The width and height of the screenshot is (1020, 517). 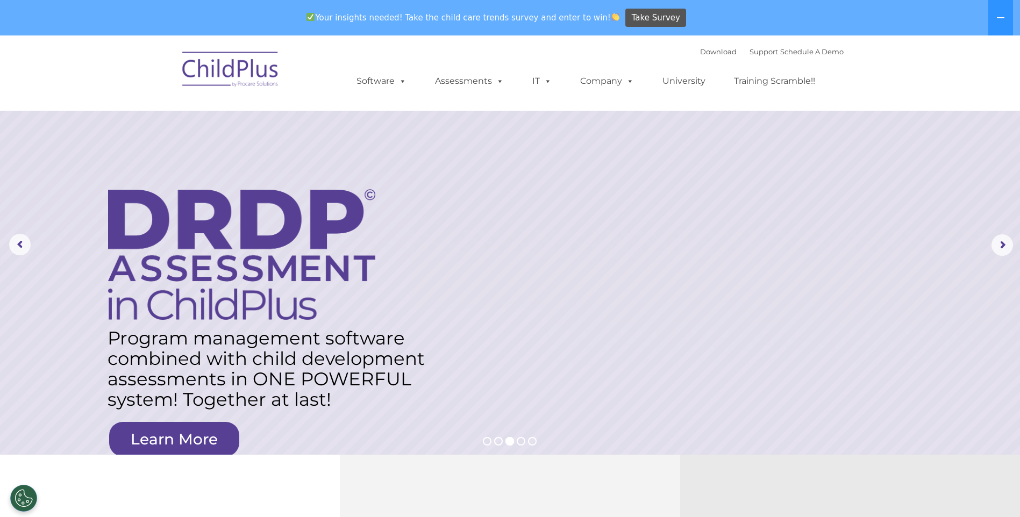 I want to click on a: Training Scramble!!, so click(x=774, y=81).